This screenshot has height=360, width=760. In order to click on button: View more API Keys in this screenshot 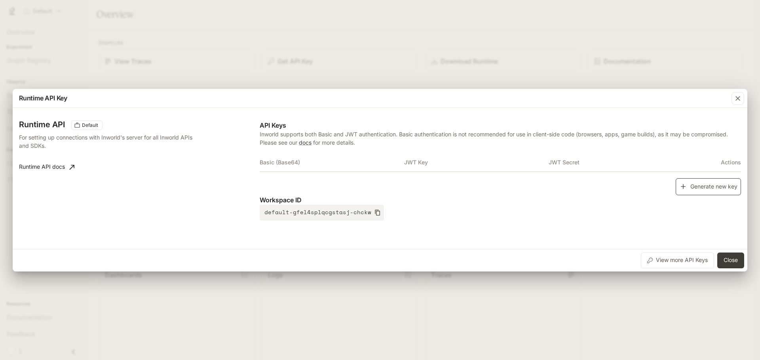, I will do `click(677, 261)`.